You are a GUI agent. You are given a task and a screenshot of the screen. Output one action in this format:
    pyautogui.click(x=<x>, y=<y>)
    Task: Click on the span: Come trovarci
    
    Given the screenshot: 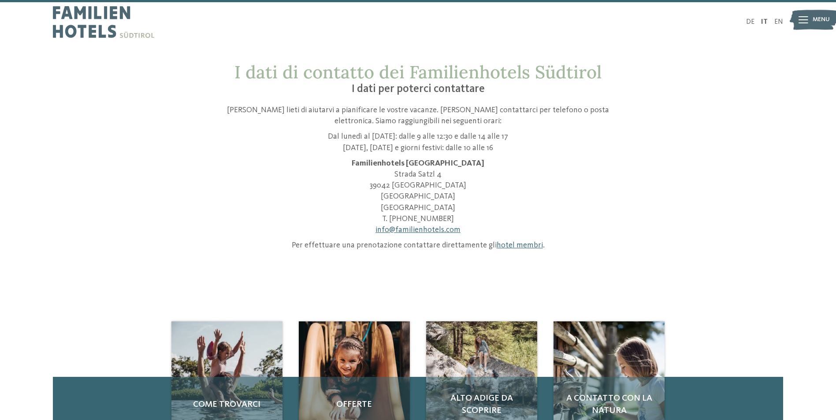 What is the action you would take?
    pyautogui.click(x=227, y=405)
    